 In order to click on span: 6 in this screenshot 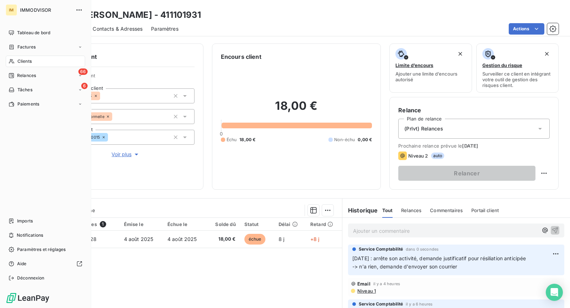, I will do `click(84, 86)`.